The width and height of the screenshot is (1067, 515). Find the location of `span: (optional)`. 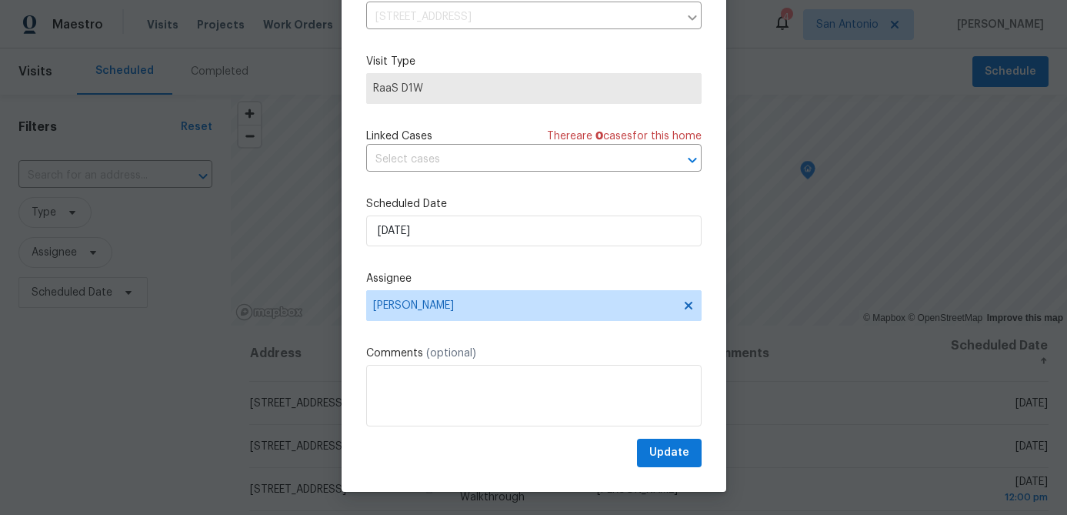

span: (optional) is located at coordinates (451, 353).